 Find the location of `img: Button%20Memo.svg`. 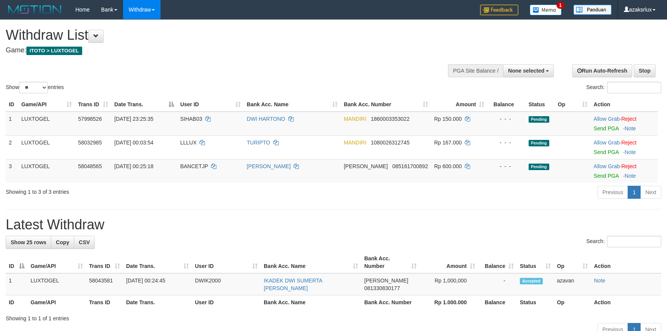

img: Button%20Memo.svg is located at coordinates (546, 10).